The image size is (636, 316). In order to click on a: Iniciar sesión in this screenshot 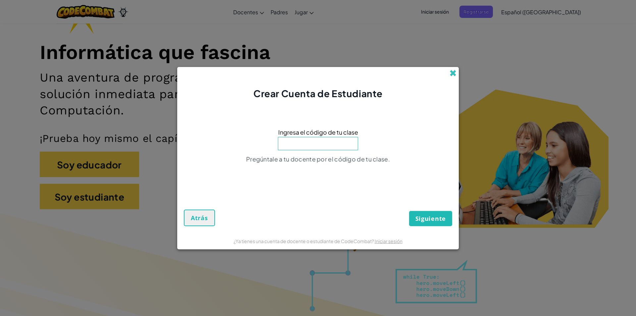, I will do `click(389, 241)`.